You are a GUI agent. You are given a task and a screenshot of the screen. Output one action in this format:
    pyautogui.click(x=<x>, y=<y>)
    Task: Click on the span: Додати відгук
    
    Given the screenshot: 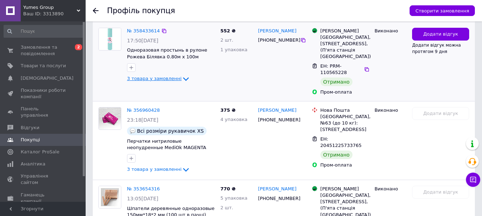 What is the action you would take?
    pyautogui.click(x=440, y=34)
    